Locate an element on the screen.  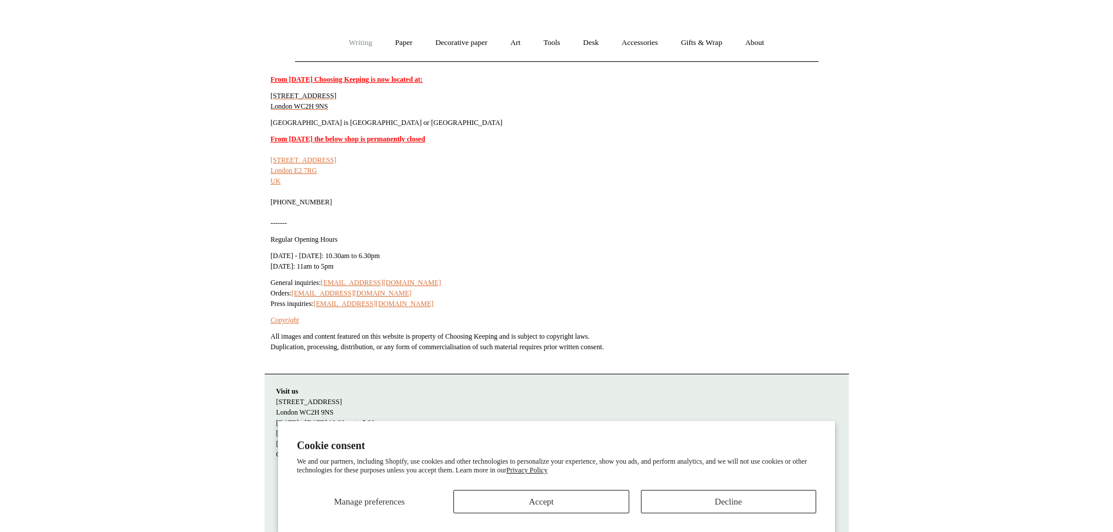
a: Writing is located at coordinates (361, 43).